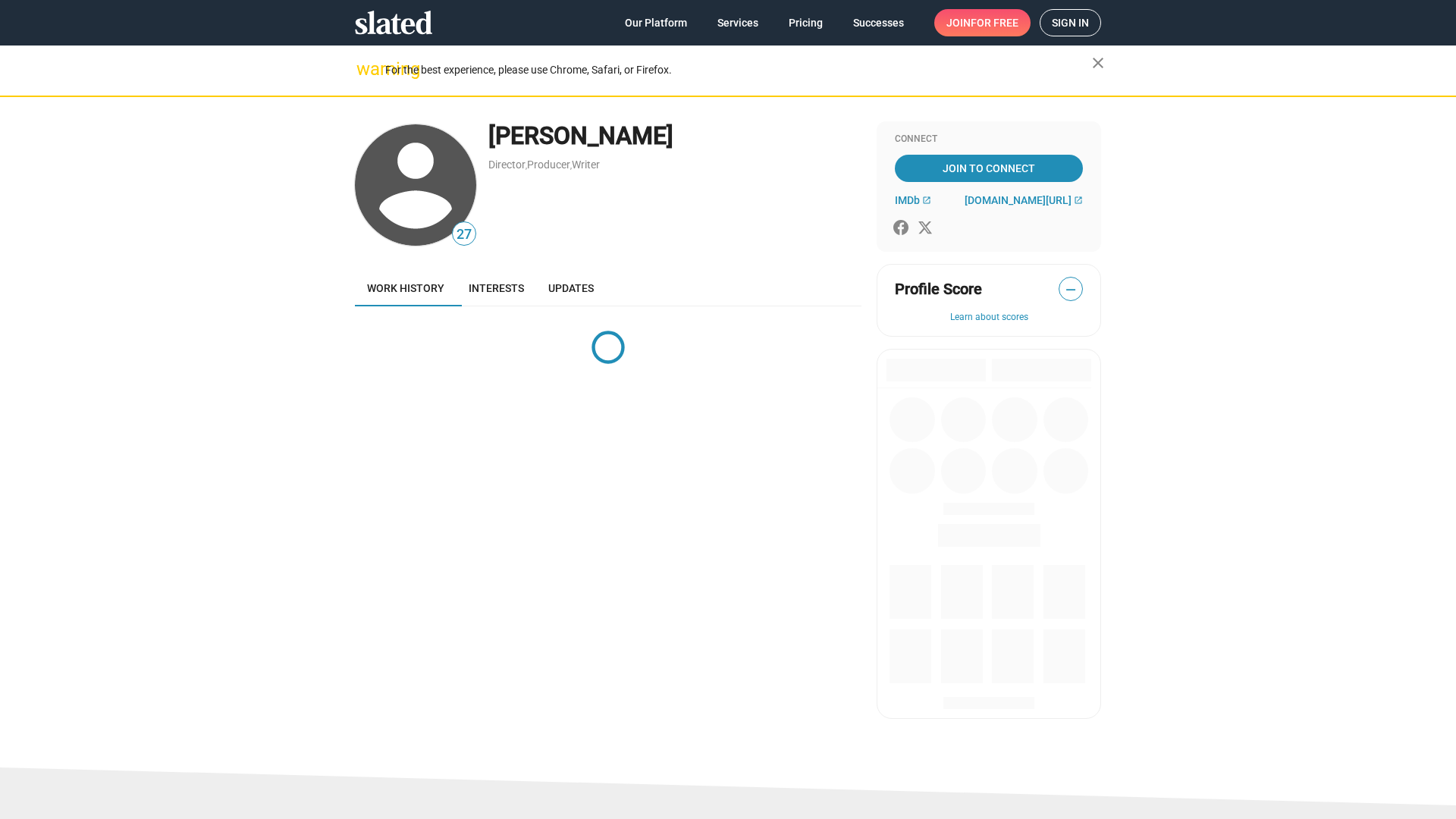 The image size is (1456, 819). Describe the element at coordinates (878, 23) in the screenshot. I see `a: Successes` at that location.